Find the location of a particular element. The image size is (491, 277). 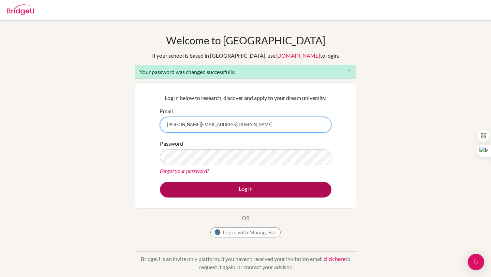

div: Open Intercom Messenger is located at coordinates (476, 262).